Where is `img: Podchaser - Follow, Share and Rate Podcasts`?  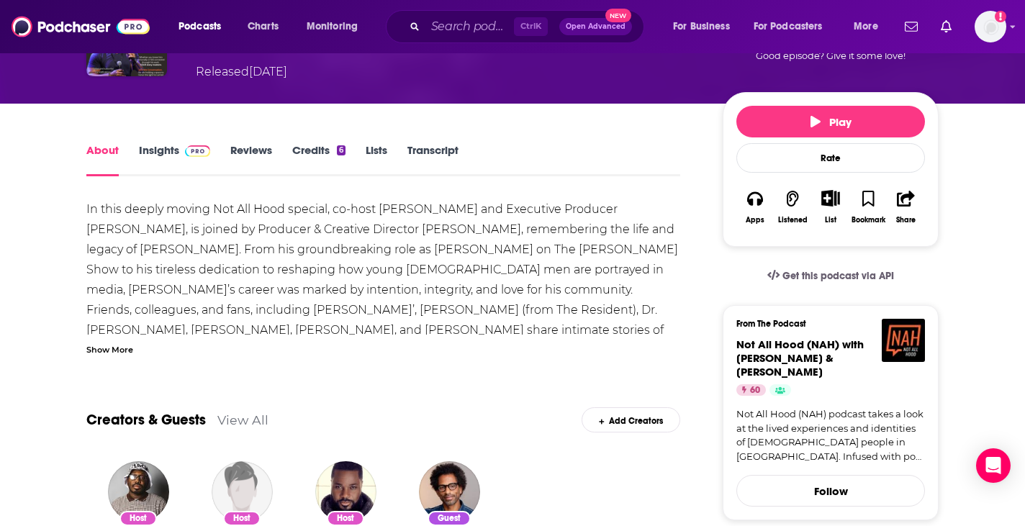
img: Podchaser - Follow, Share and Rate Podcasts is located at coordinates (81, 27).